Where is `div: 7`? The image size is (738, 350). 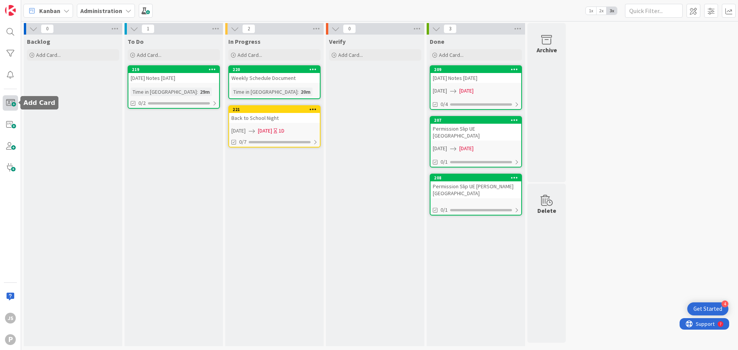 div: 7 is located at coordinates (41, 6).